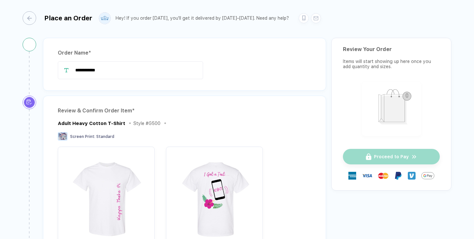  I want to click on img: visa, so click(367, 176).